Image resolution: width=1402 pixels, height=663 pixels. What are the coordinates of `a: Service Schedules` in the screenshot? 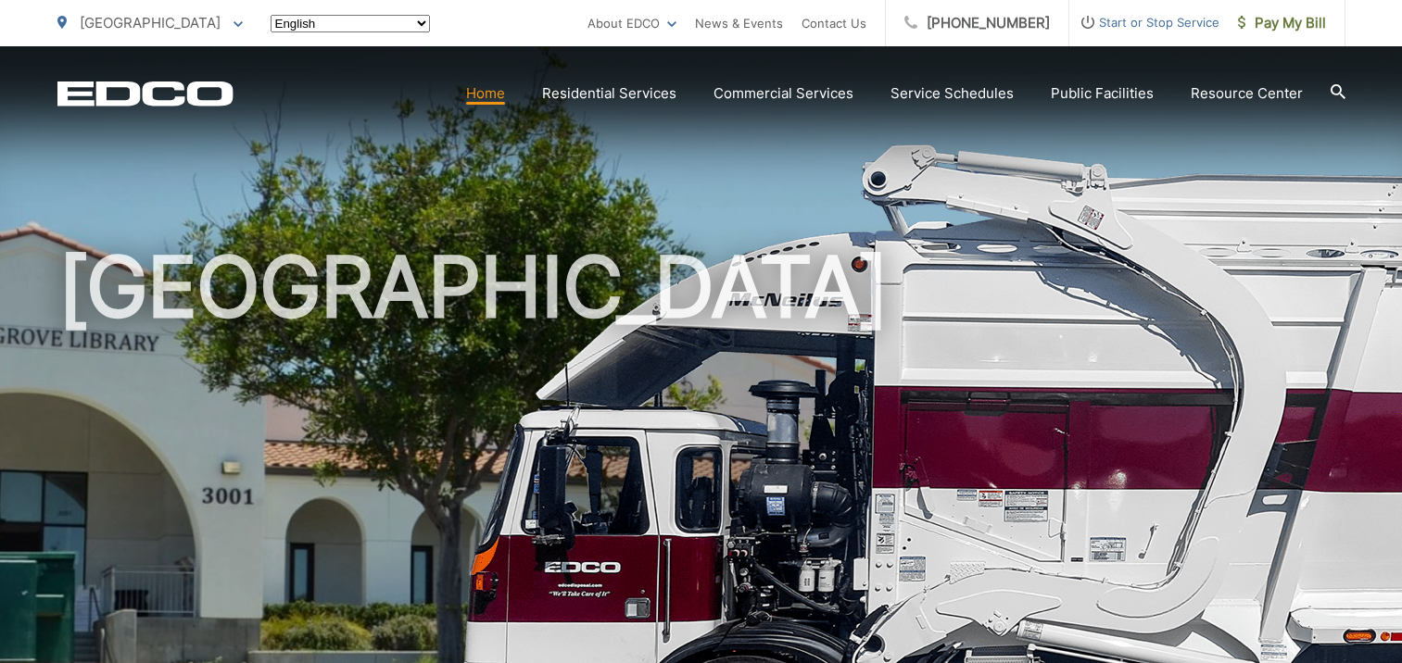 It's located at (952, 94).